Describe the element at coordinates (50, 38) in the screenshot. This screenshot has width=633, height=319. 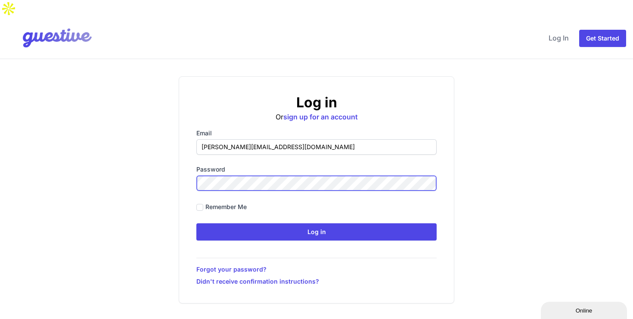
I see `img: Your Company` at that location.